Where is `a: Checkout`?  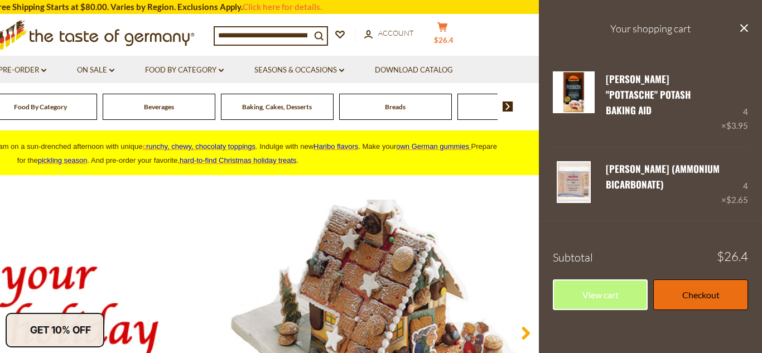 a: Checkout is located at coordinates (701, 295).